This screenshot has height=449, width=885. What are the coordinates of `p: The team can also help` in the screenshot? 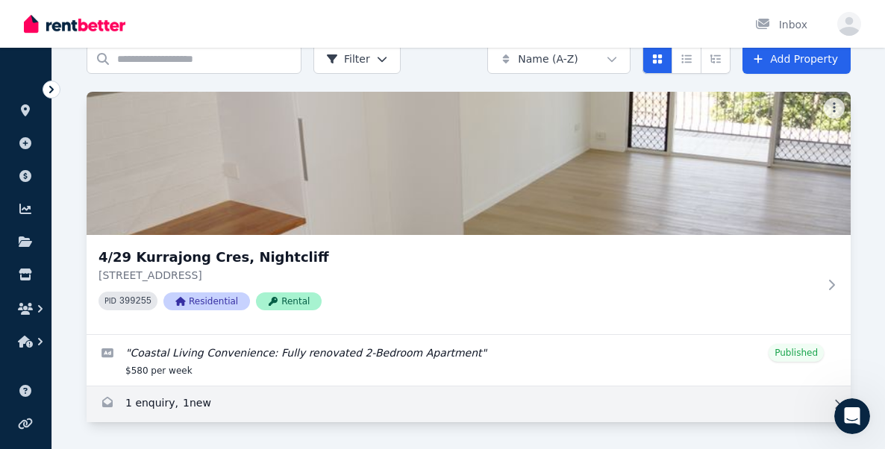 It's located at (129, 26).